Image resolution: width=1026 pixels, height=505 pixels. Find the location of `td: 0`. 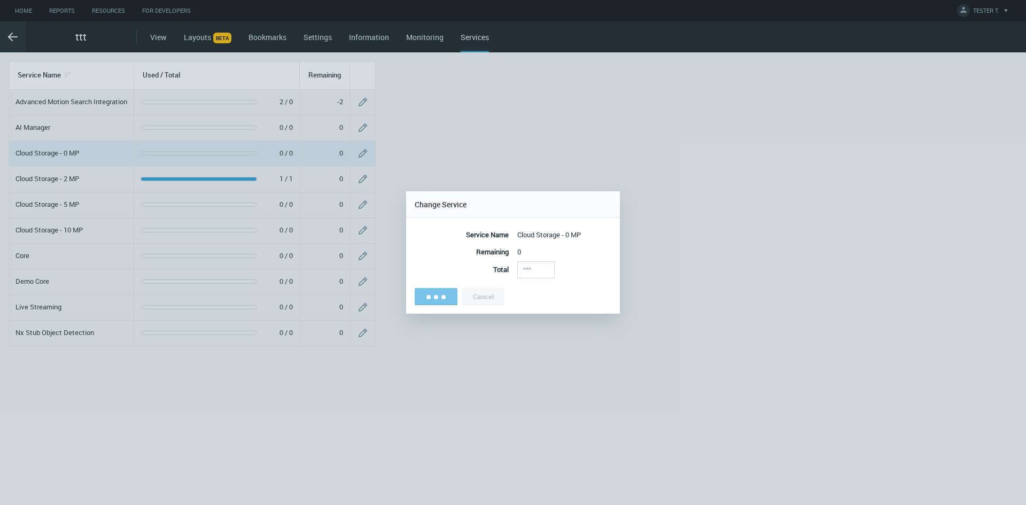

td: 0 is located at coordinates (562, 252).